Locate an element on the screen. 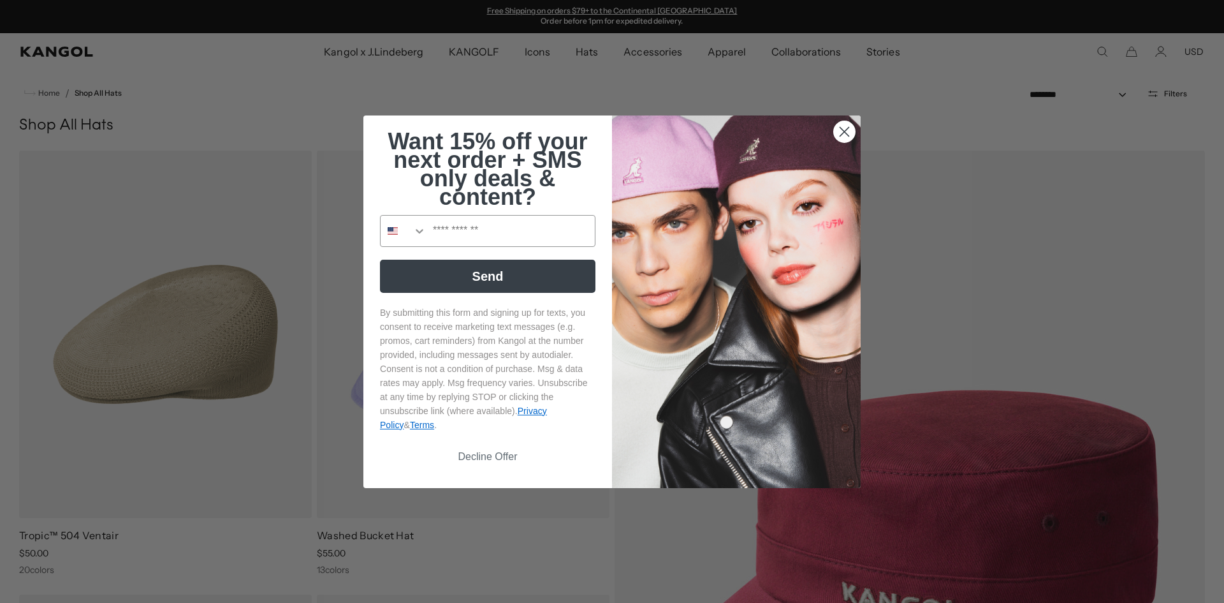 The image size is (1224, 603). button: Send is located at coordinates (488, 276).